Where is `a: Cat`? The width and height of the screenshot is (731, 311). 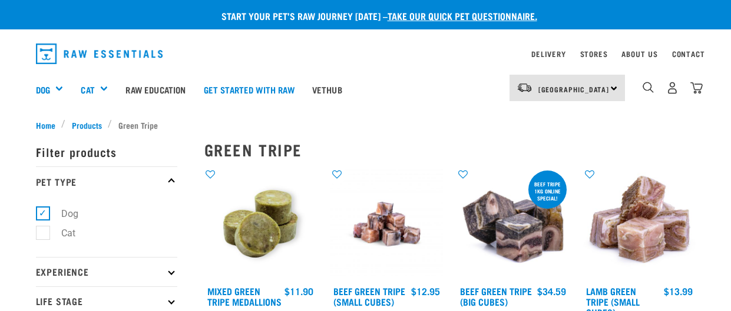 a: Cat is located at coordinates (87, 90).